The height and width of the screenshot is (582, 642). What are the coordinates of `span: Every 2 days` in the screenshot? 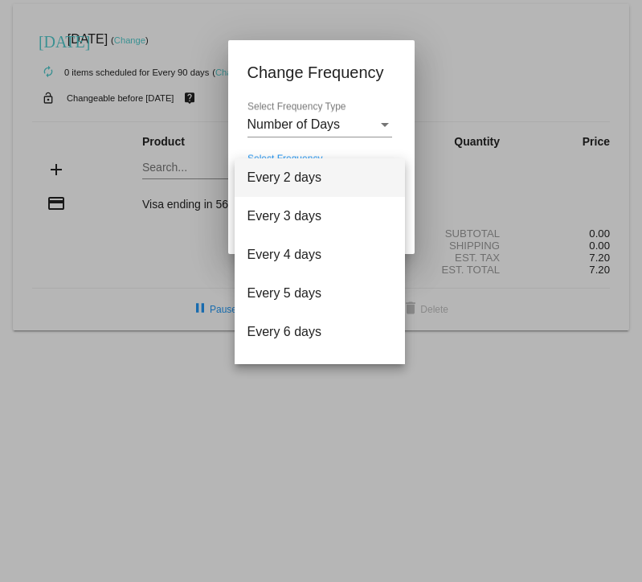 It's located at (320, 178).